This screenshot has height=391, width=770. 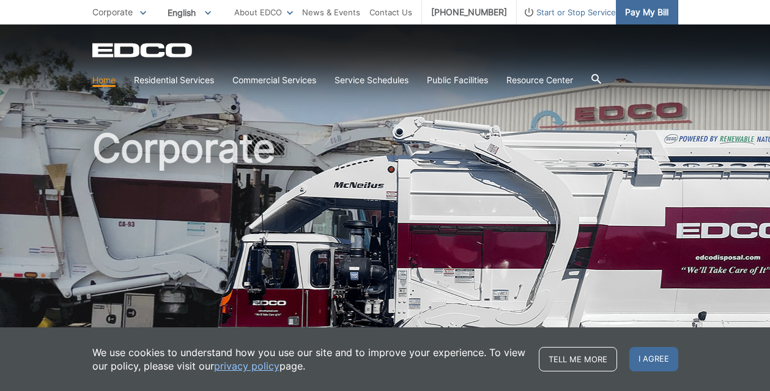 I want to click on a: About EDCO, so click(x=264, y=12).